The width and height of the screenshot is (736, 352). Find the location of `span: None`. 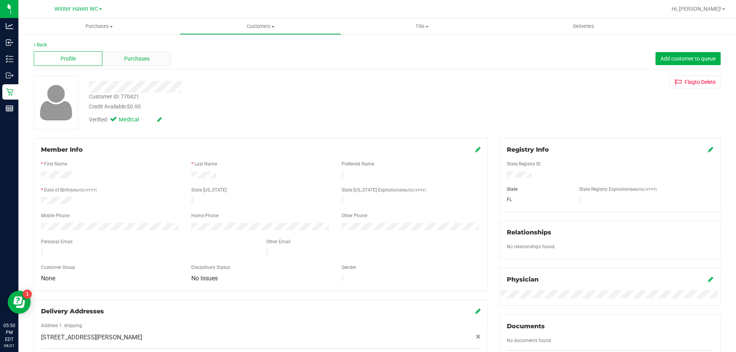

span: None is located at coordinates (48, 278).